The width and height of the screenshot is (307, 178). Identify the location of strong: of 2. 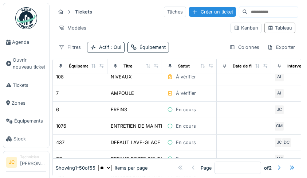
(268, 167).